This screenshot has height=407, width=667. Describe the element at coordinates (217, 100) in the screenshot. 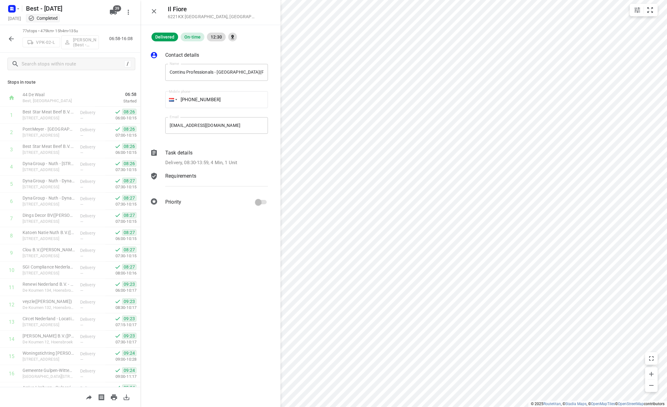

I see `input: 1 (702) 123-4567` at that location.